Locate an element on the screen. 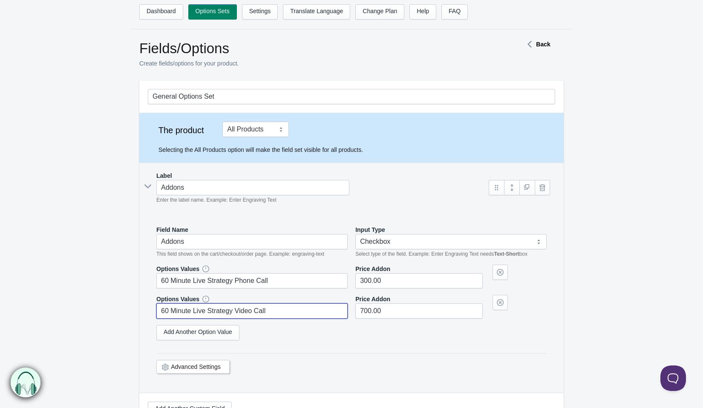 This screenshot has width=703, height=408. label: The product is located at coordinates (181, 130).